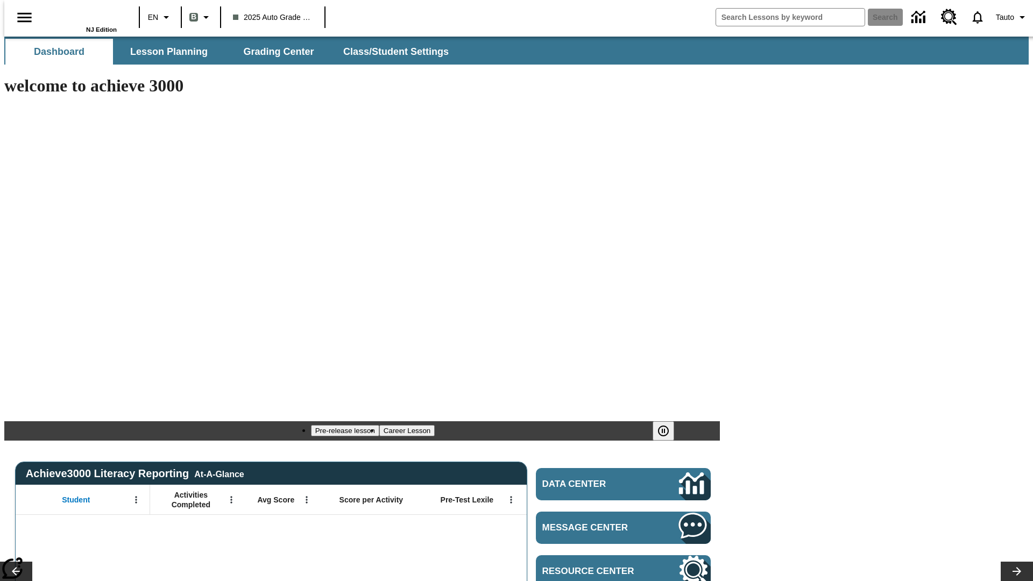  What do you see at coordinates (664, 431) in the screenshot?
I see `button: Pause` at bounding box center [664, 431].